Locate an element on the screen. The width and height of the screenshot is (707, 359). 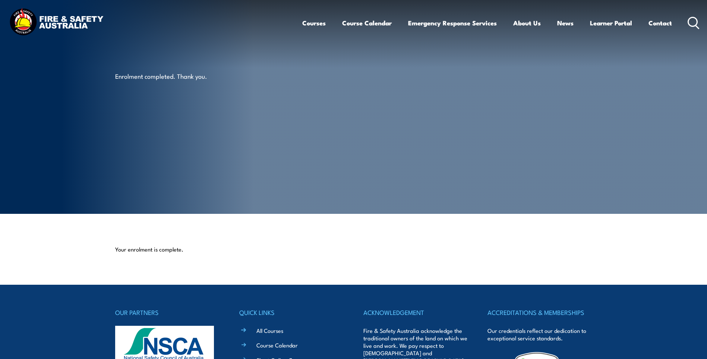
a: All Courses is located at coordinates (270, 330).